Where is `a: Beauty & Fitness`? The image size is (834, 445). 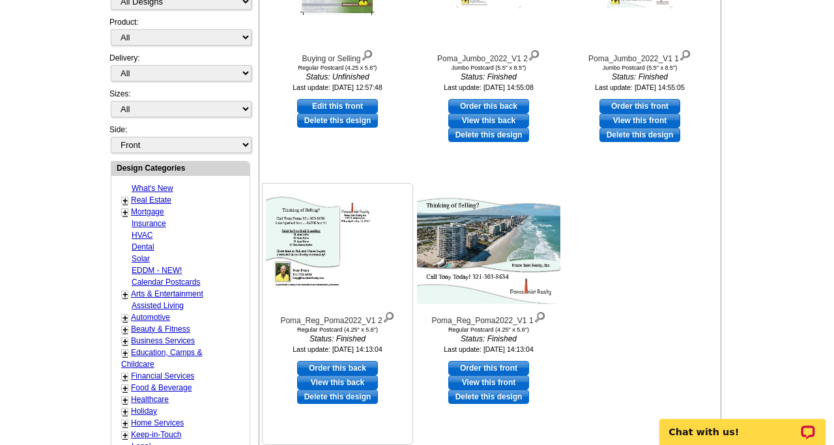
a: Beauty & Fitness is located at coordinates (160, 329).